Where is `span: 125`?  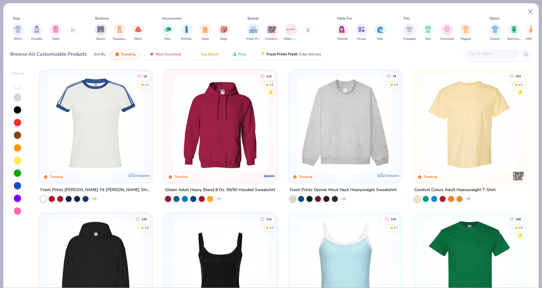 span: 125 is located at coordinates (269, 219).